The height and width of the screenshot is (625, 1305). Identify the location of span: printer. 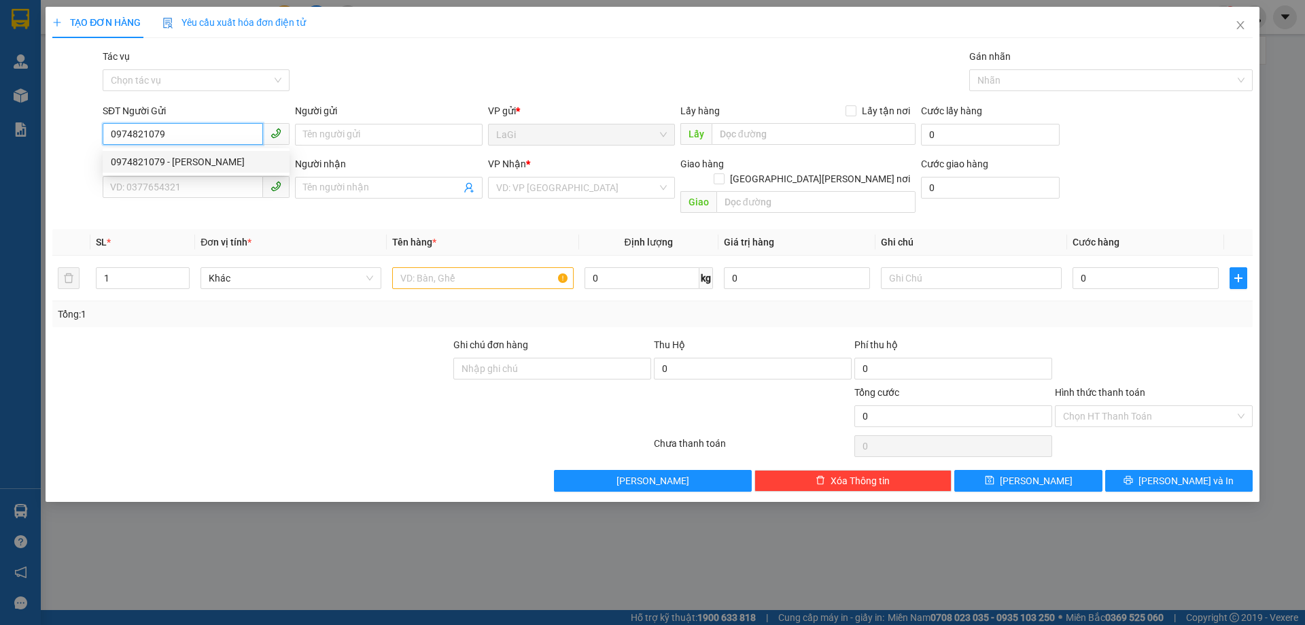
(1128, 480).